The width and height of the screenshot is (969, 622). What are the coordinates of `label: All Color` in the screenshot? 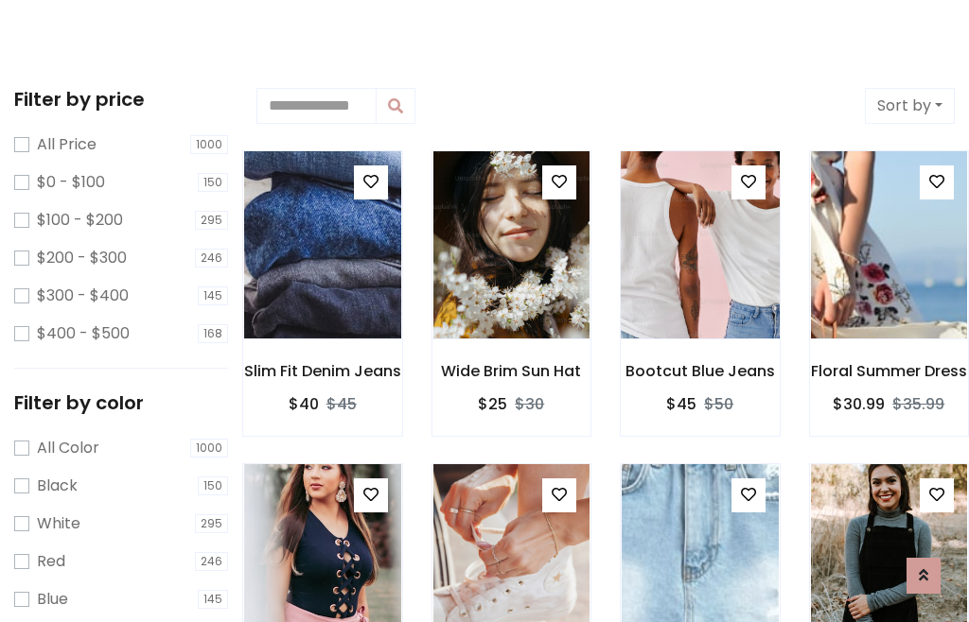 It's located at (68, 448).